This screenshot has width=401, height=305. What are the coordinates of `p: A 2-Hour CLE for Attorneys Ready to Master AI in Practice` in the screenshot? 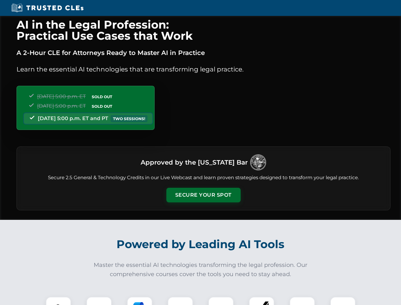 It's located at (204, 53).